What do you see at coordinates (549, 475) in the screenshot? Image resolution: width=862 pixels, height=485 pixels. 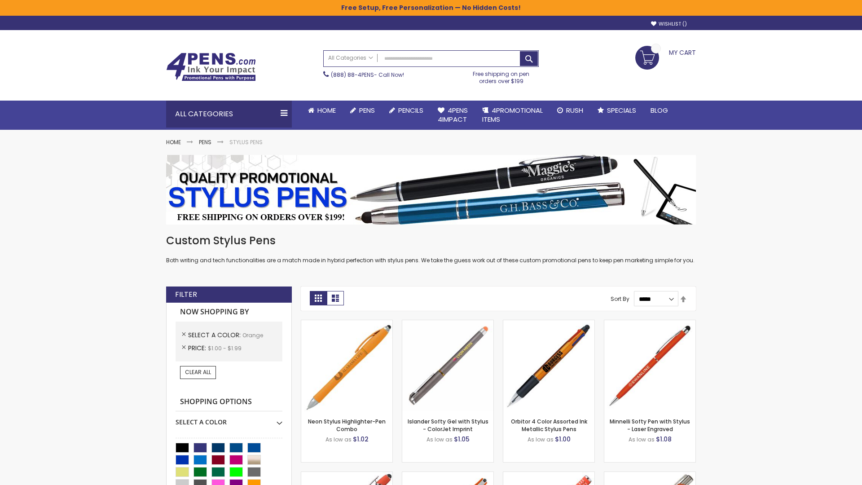 I see `a: Marin Softy Pen with Stylus - Laser Engraved-Orange` at bounding box center [549, 475].